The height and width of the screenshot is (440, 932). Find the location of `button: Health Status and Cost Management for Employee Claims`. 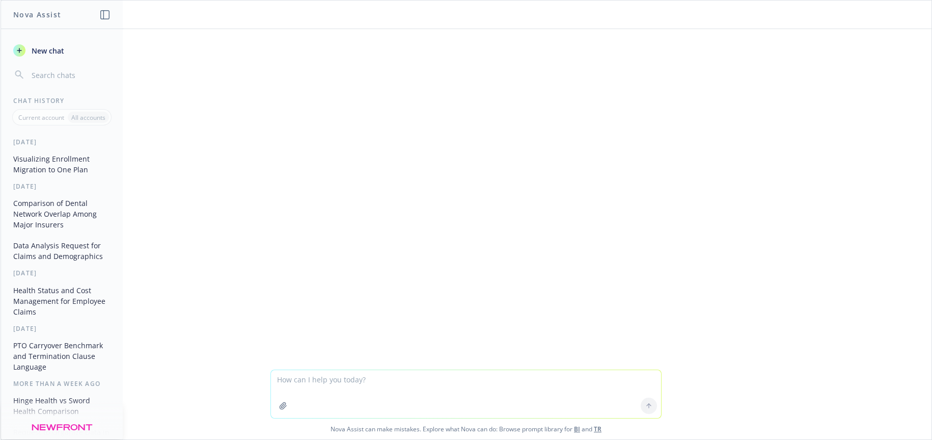

button: Health Status and Cost Management for Employee Claims is located at coordinates (62, 301).